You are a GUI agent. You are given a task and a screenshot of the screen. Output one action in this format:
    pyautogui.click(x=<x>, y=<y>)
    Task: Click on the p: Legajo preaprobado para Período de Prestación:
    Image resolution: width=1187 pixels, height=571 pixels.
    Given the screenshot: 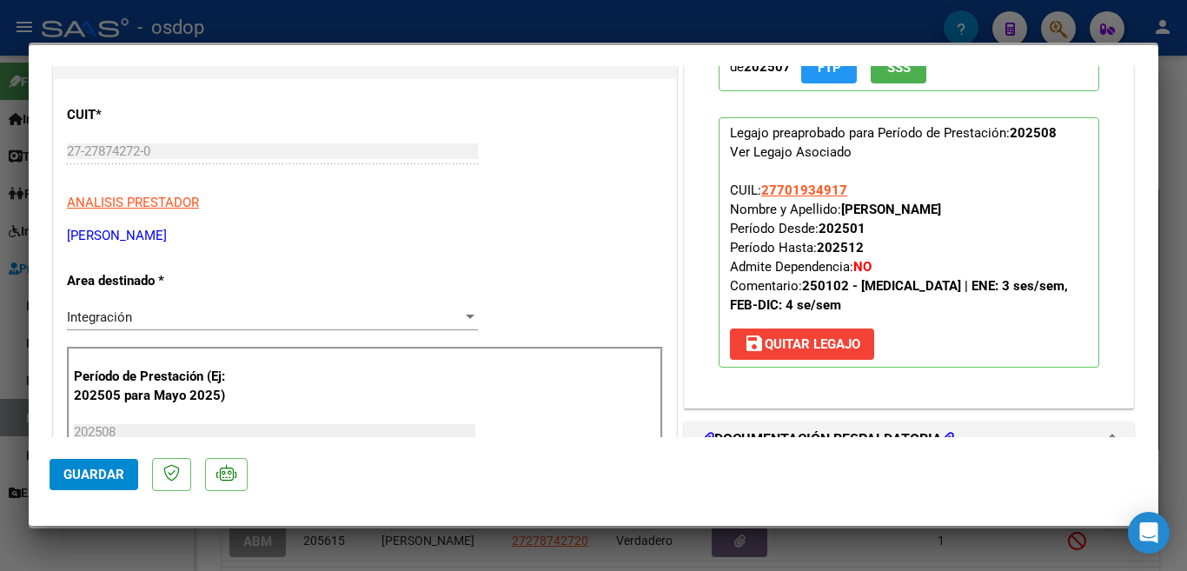 What is the action you would take?
    pyautogui.click(x=909, y=242)
    